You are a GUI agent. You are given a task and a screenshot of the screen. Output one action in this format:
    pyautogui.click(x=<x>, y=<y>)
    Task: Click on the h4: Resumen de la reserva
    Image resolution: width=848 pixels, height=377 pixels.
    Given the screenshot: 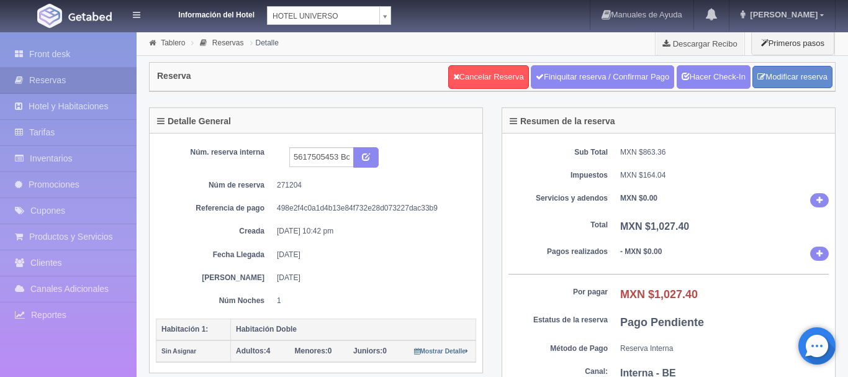 What is the action you would take?
    pyautogui.click(x=562, y=121)
    